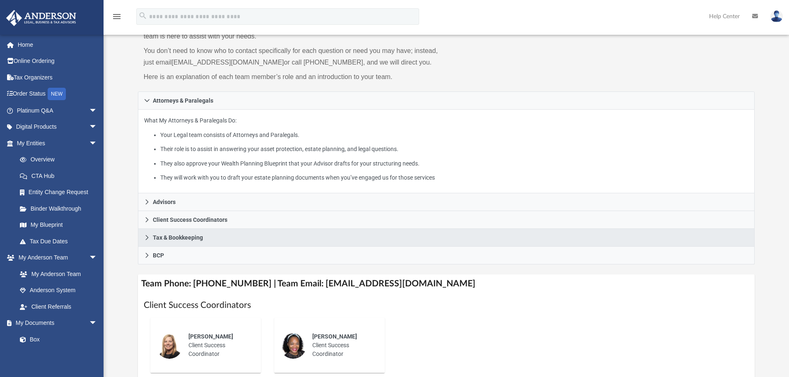 This screenshot has width=789, height=377. I want to click on a: Tax Organizers, so click(58, 77).